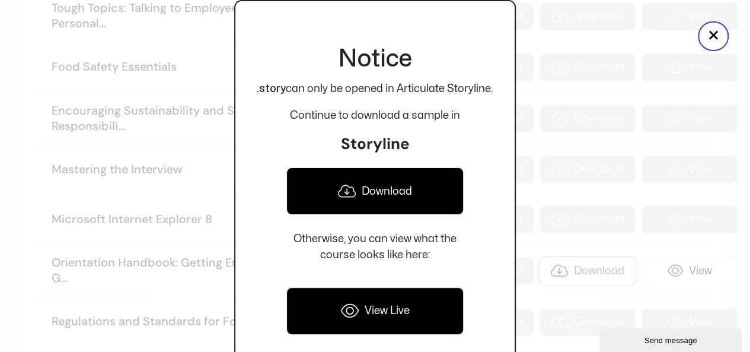 The image size is (750, 352). I want to click on div: Send message, so click(71, 14).